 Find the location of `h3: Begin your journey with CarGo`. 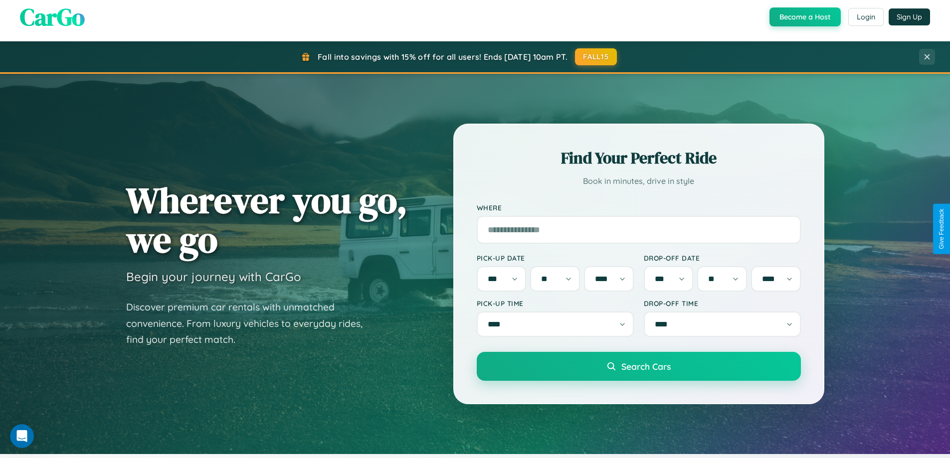

h3: Begin your journey with CarGo is located at coordinates (213, 277).